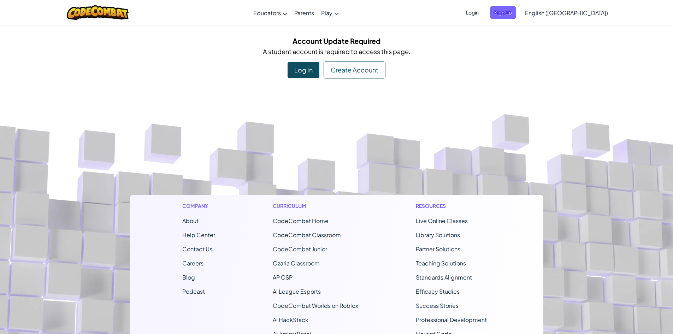 This screenshot has width=673, height=334. Describe the element at coordinates (451, 319) in the screenshot. I see `a: Professional Development` at that location.